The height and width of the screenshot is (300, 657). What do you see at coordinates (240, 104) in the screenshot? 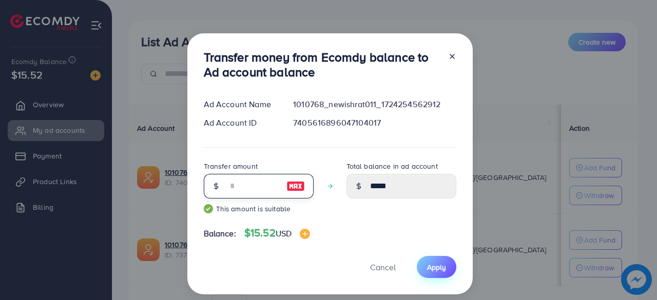
I see `div: Ad Account Name` at bounding box center [240, 104].